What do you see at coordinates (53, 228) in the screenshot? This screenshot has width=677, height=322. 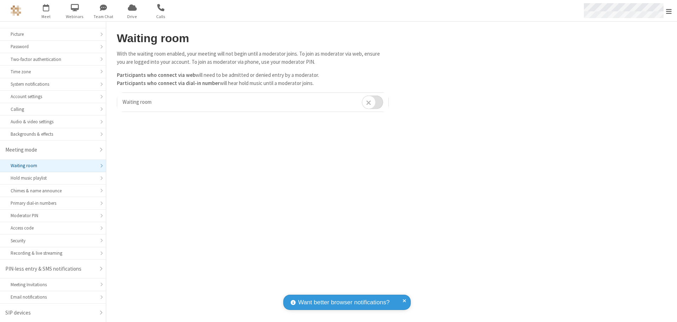 I see `div: Access code` at bounding box center [53, 228].